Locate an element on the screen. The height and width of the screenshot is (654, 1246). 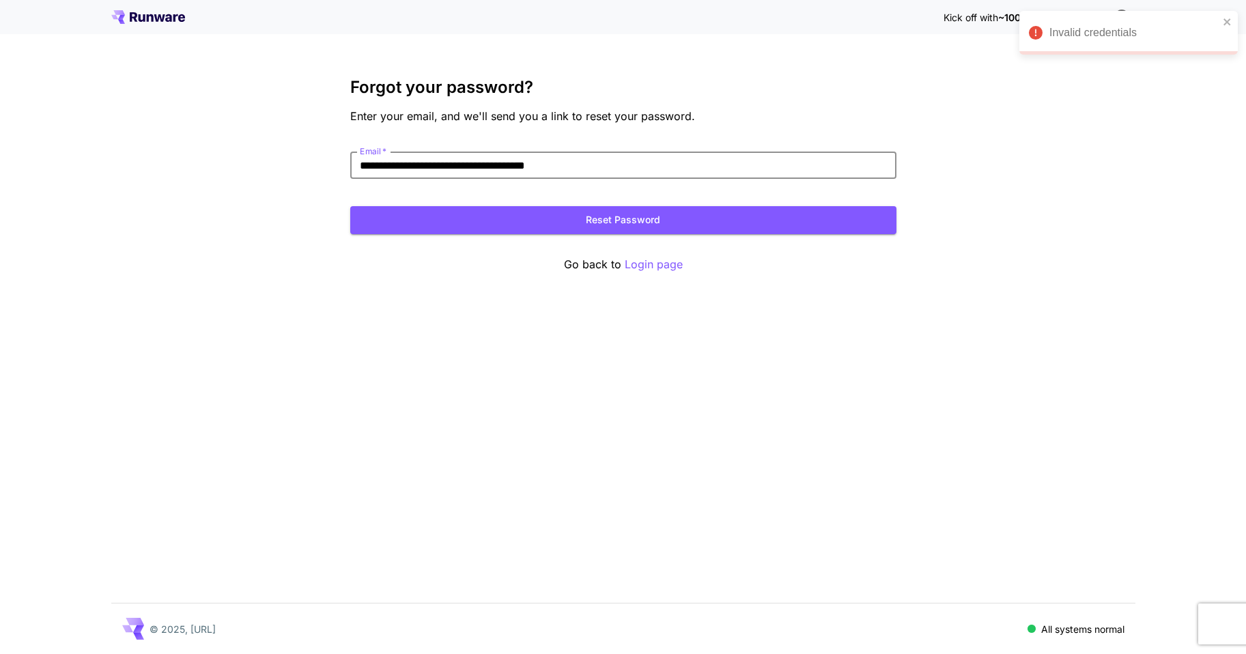
button: Reset Password is located at coordinates (623, 220).